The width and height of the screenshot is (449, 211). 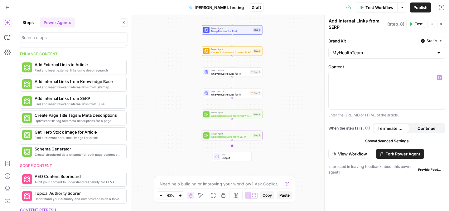 What do you see at coordinates (420, 7) in the screenshot?
I see `span: Publish` at bounding box center [420, 7].